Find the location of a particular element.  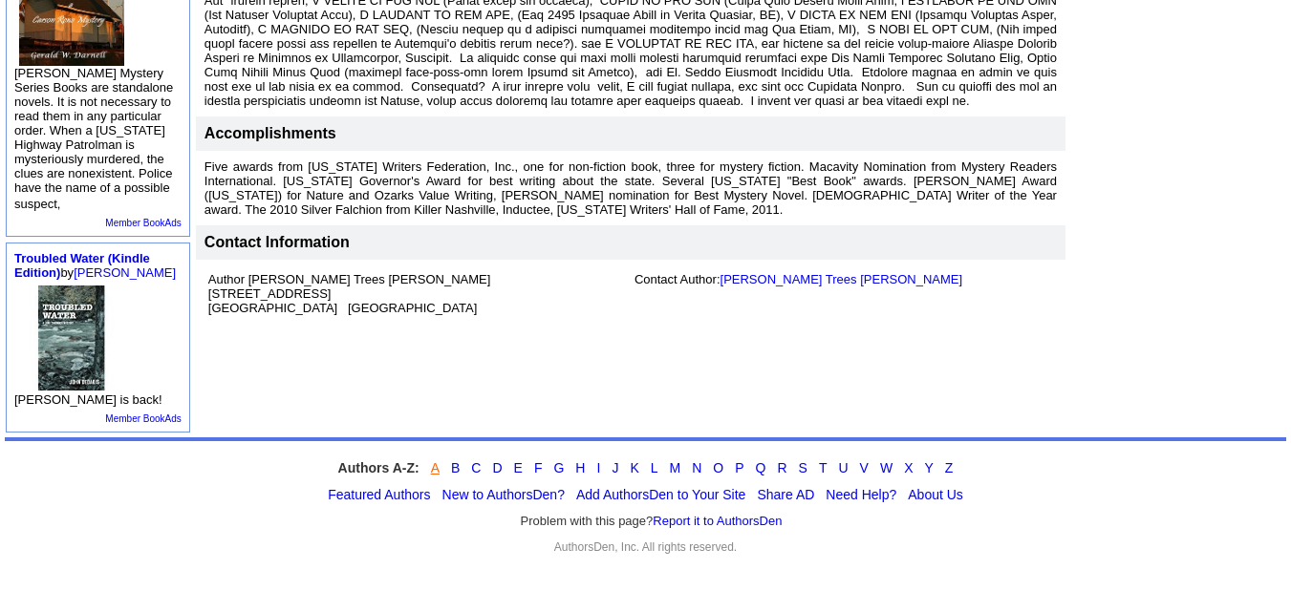

a: G is located at coordinates (558, 468).